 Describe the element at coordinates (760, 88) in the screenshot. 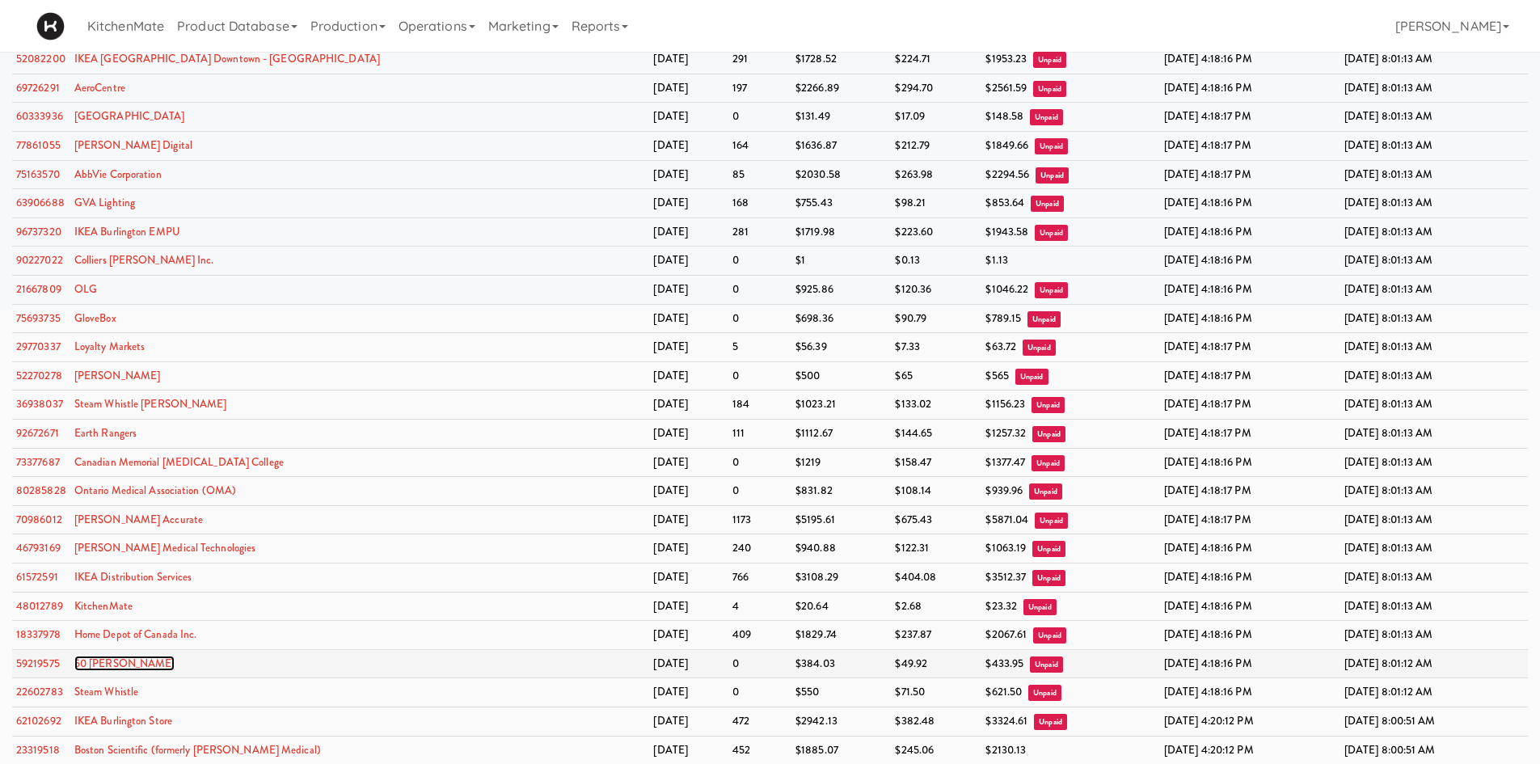

I see `td: 197` at that location.